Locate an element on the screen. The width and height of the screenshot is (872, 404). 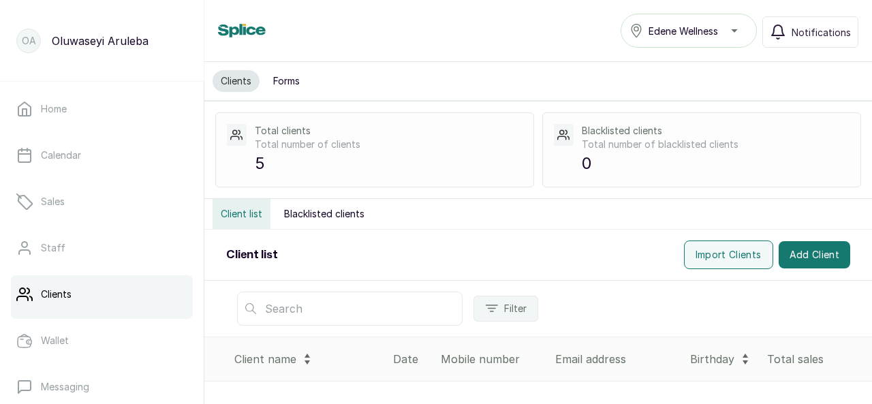
div: Mobile number is located at coordinates (493, 359).